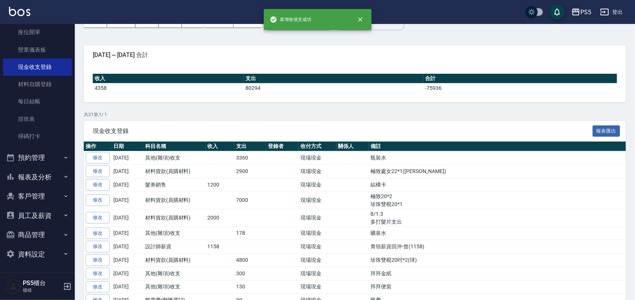 The width and height of the screenshot is (635, 300). I want to click on td: 2000, so click(220, 217).